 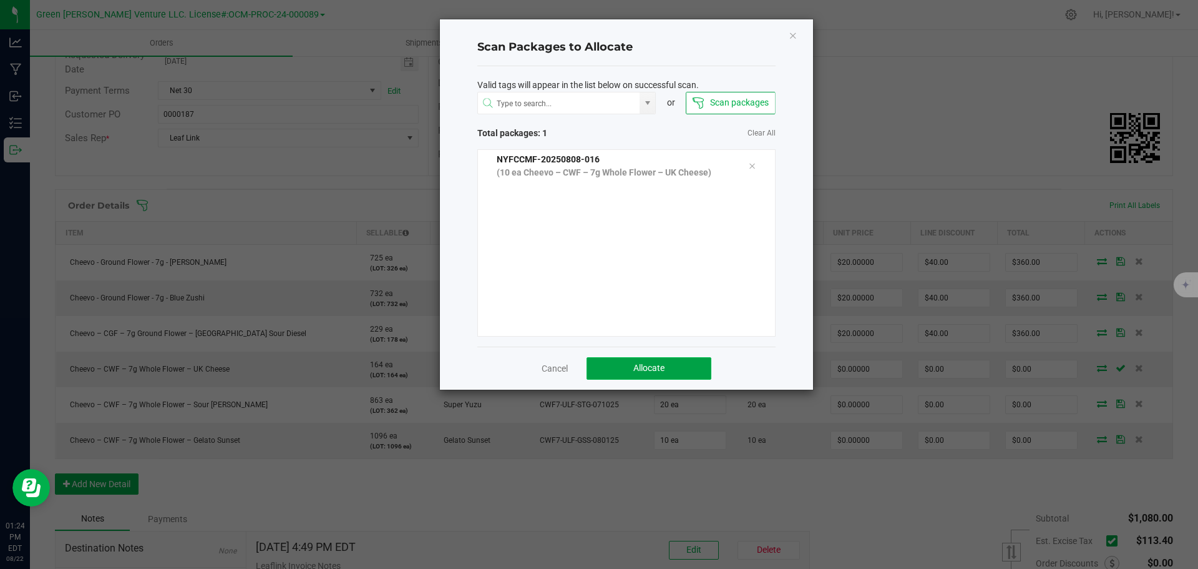 I want to click on a: Clear All, so click(x=761, y=133).